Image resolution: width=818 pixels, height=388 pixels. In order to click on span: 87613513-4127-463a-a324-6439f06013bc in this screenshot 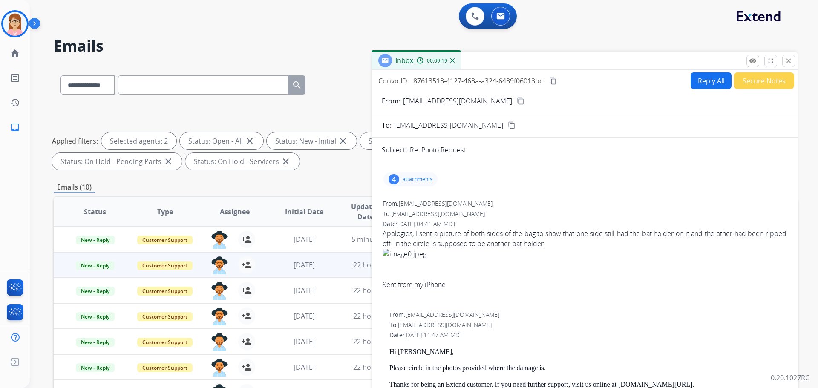, I will do `click(478, 81)`.